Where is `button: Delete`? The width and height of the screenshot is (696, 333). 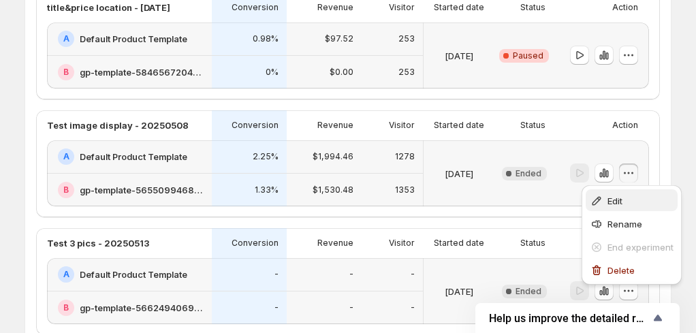 button: Delete is located at coordinates (631, 270).